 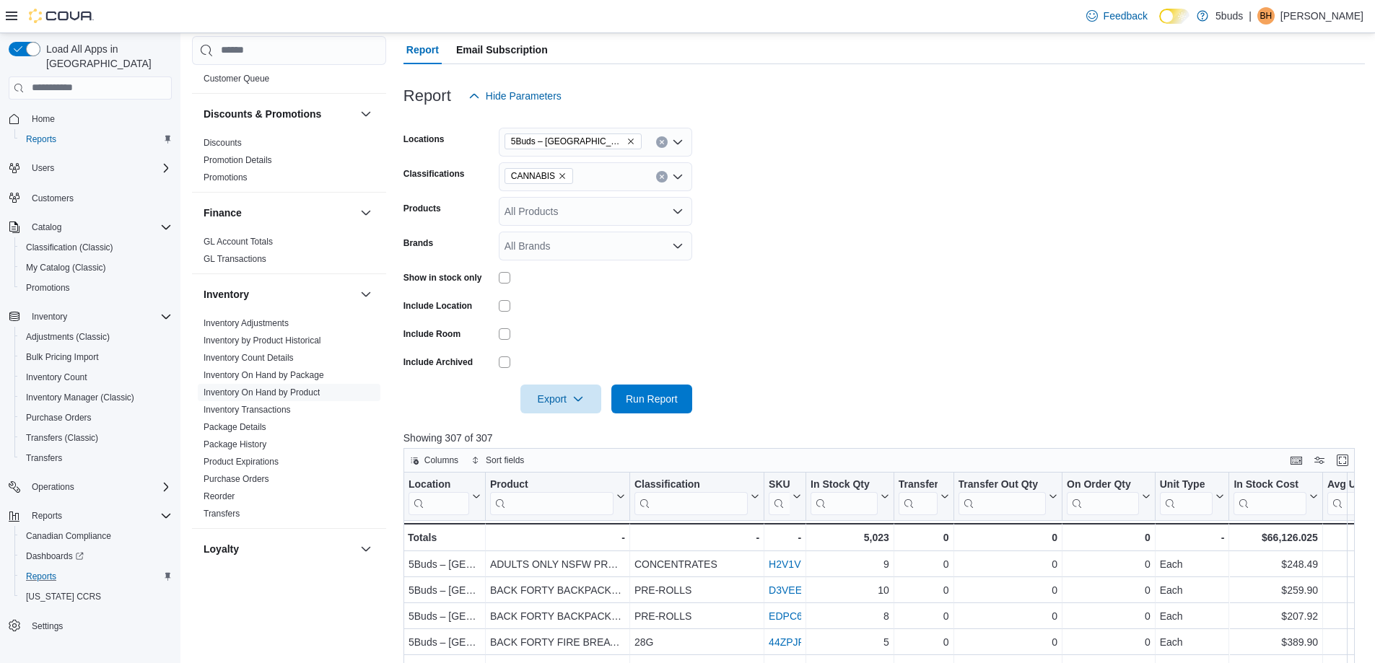 What do you see at coordinates (1186, 496) in the screenshot?
I see `div: Unit Type` at bounding box center [1186, 496].